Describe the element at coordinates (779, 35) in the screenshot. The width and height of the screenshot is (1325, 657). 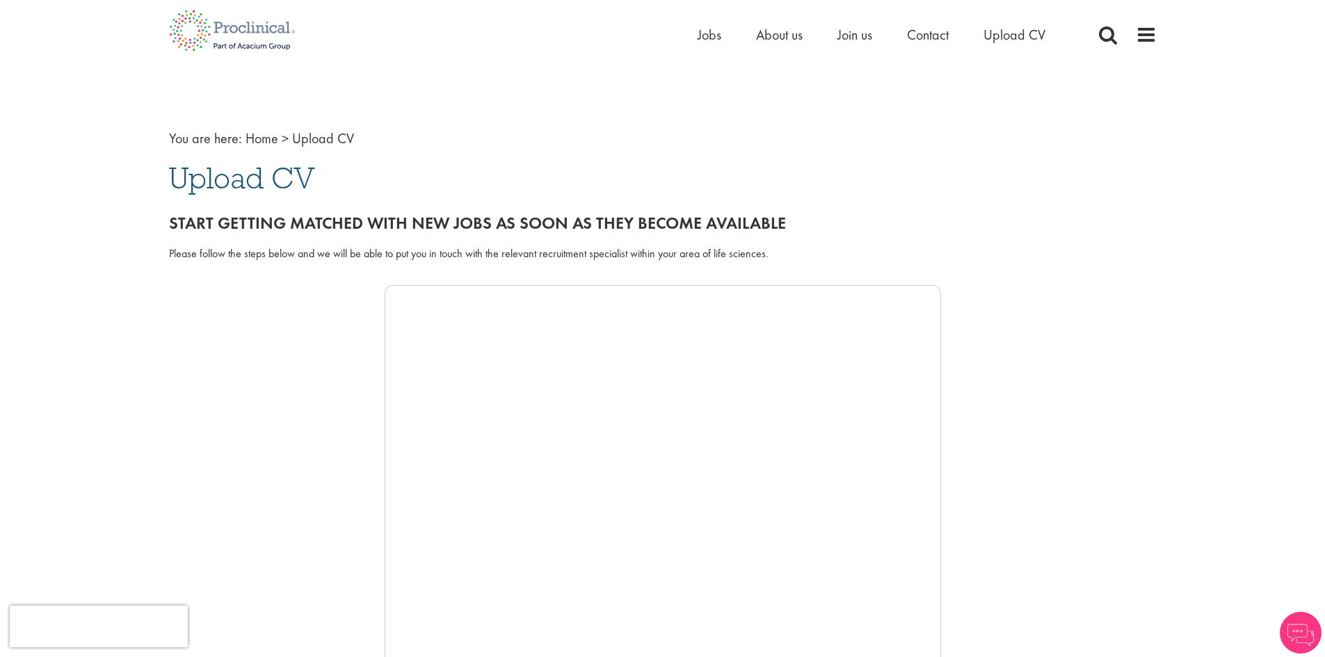
I see `a: About us` at that location.